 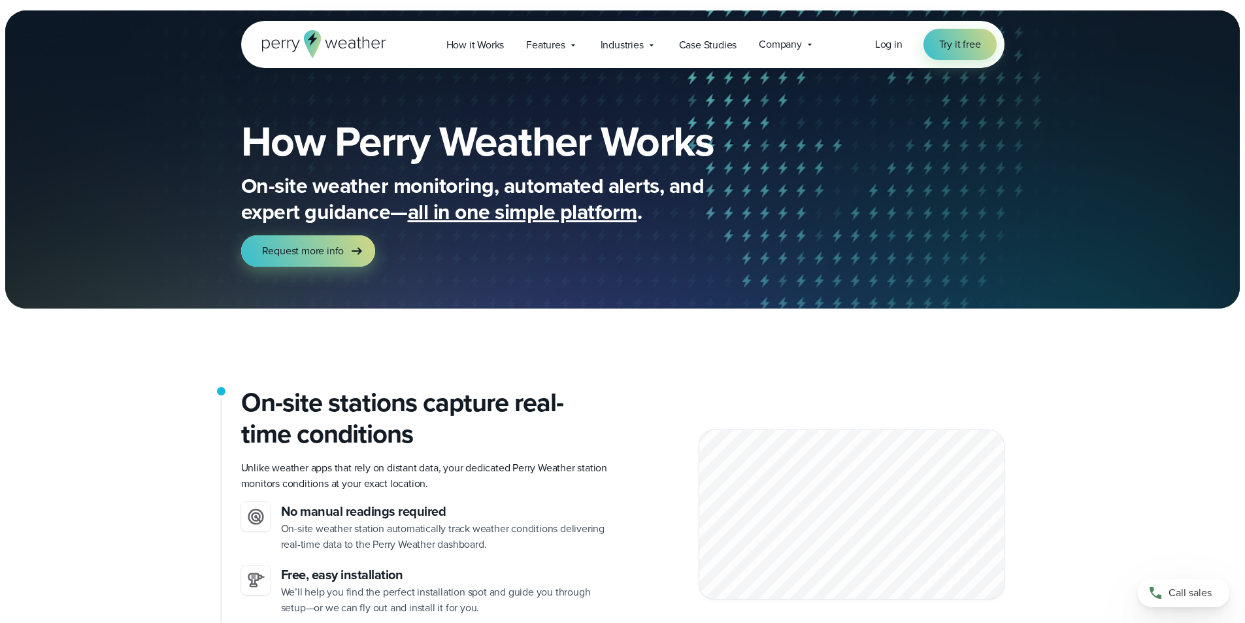 What do you see at coordinates (525, 141) in the screenshot?
I see `h1: How Perry Weather Works` at bounding box center [525, 141].